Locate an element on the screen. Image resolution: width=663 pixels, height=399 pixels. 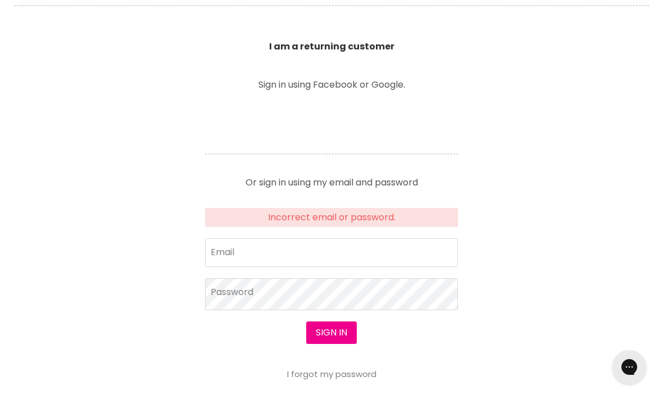
li: Incorrect email or password. is located at coordinates (331, 217).